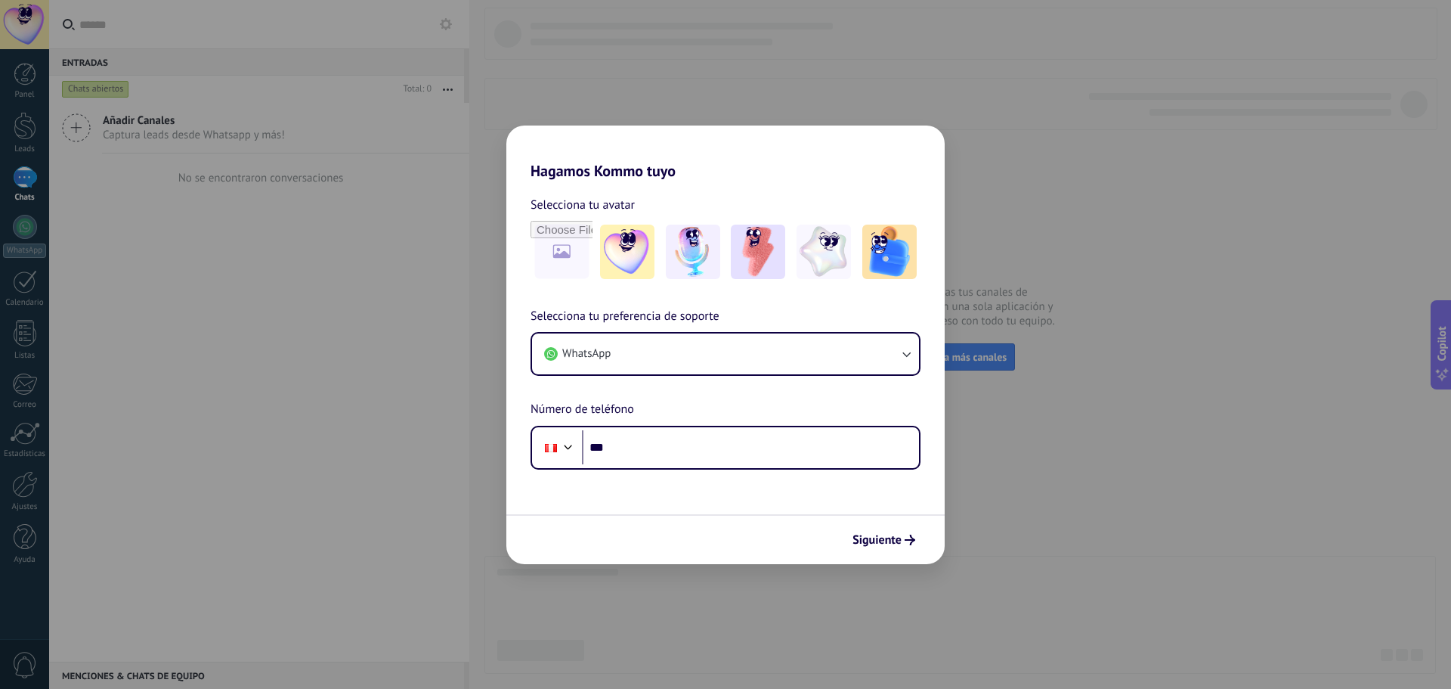  Describe the element at coordinates (627, 252) in the screenshot. I see `img: -1.jpeg` at that location.